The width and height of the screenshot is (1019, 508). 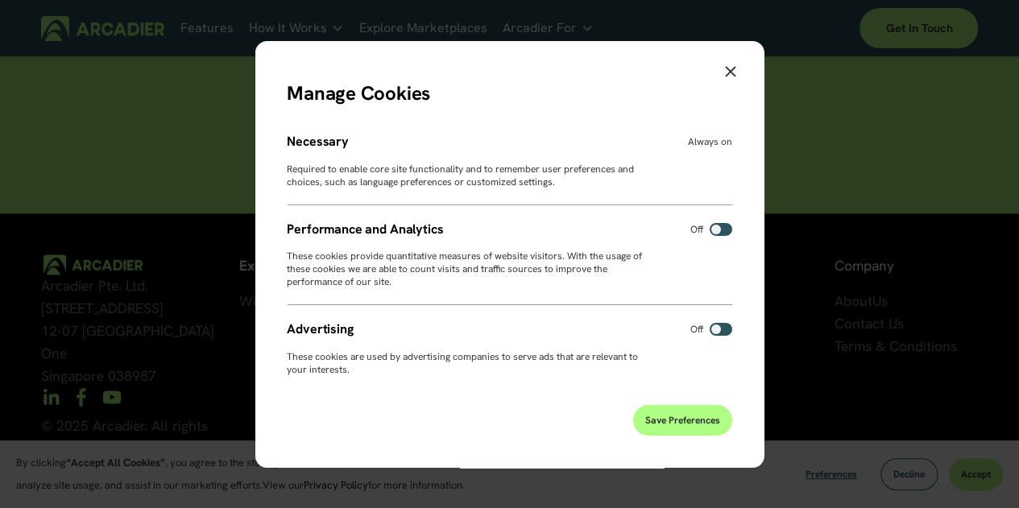 What do you see at coordinates (462, 363) in the screenshot?
I see `span: These cookies are used by advertising companies to serve ads that are relevant to your interests.` at bounding box center [462, 363].